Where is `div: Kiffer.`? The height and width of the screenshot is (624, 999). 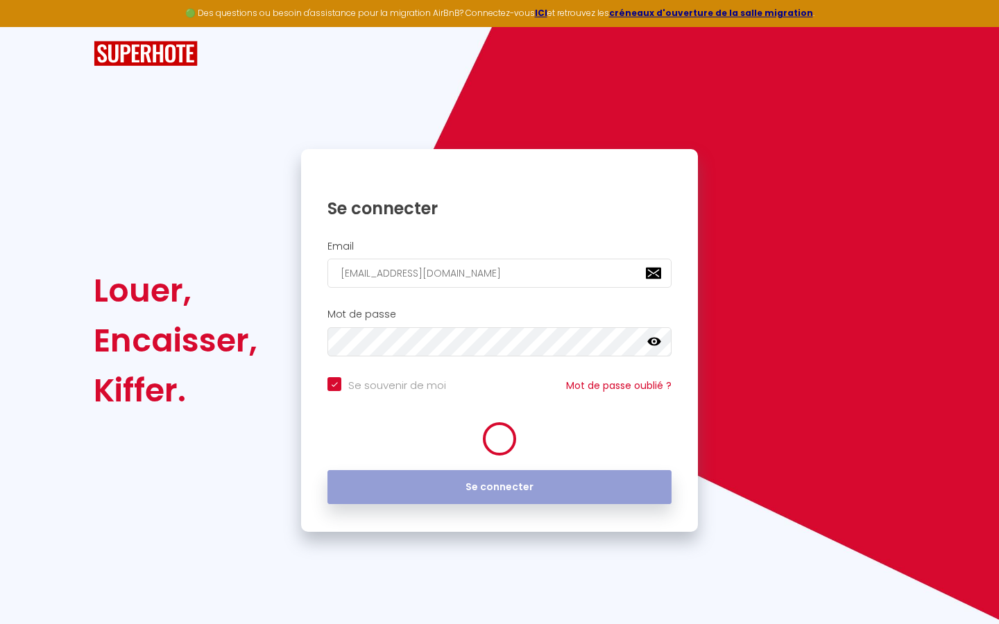
div: Kiffer. is located at coordinates (175, 390).